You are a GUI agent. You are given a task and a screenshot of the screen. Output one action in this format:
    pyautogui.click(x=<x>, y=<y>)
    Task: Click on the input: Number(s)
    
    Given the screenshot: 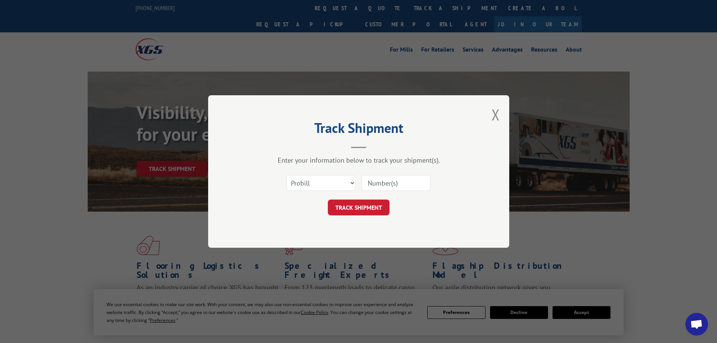 What is the action you would take?
    pyautogui.click(x=396, y=183)
    